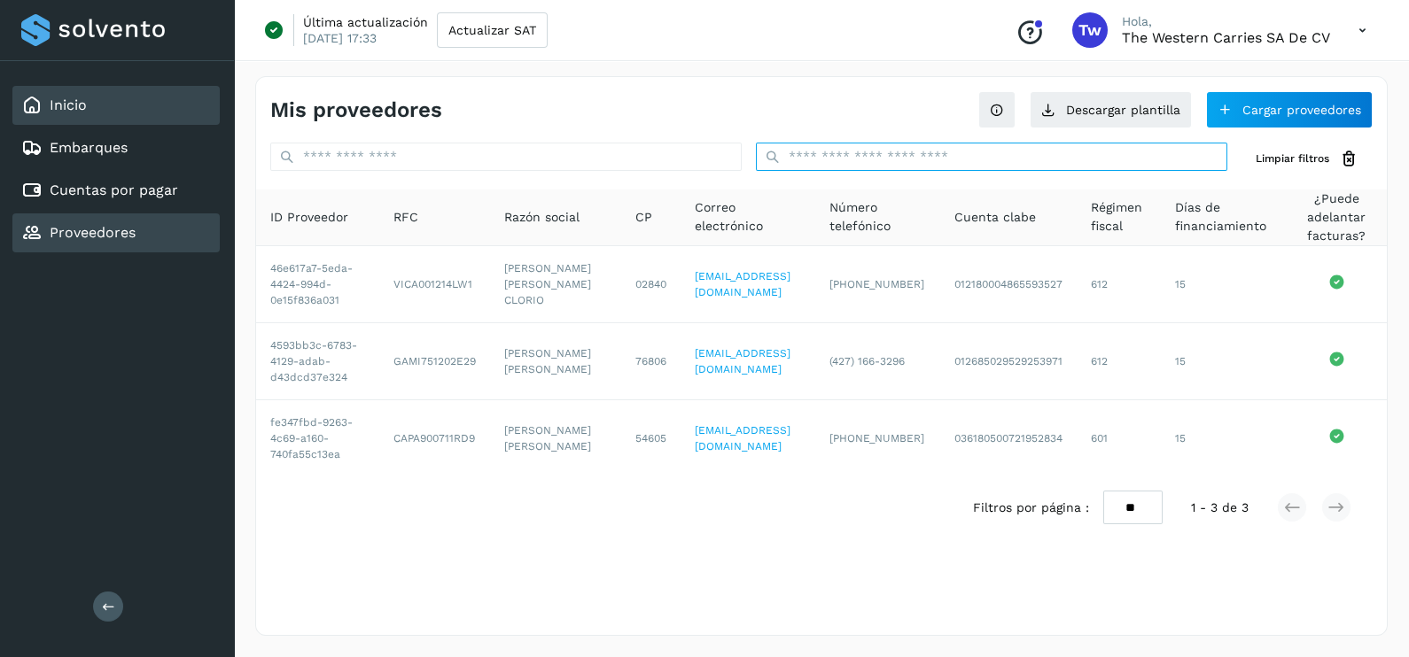  Describe the element at coordinates (434, 439) in the screenshot. I see `td: CAPA900711RD9` at that location.